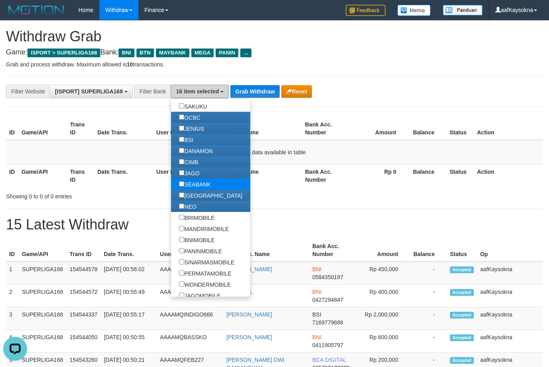  Describe the element at coordinates (64, 53) in the screenshot. I see `span: ISPORT > SUPERLIGA168` at that location.